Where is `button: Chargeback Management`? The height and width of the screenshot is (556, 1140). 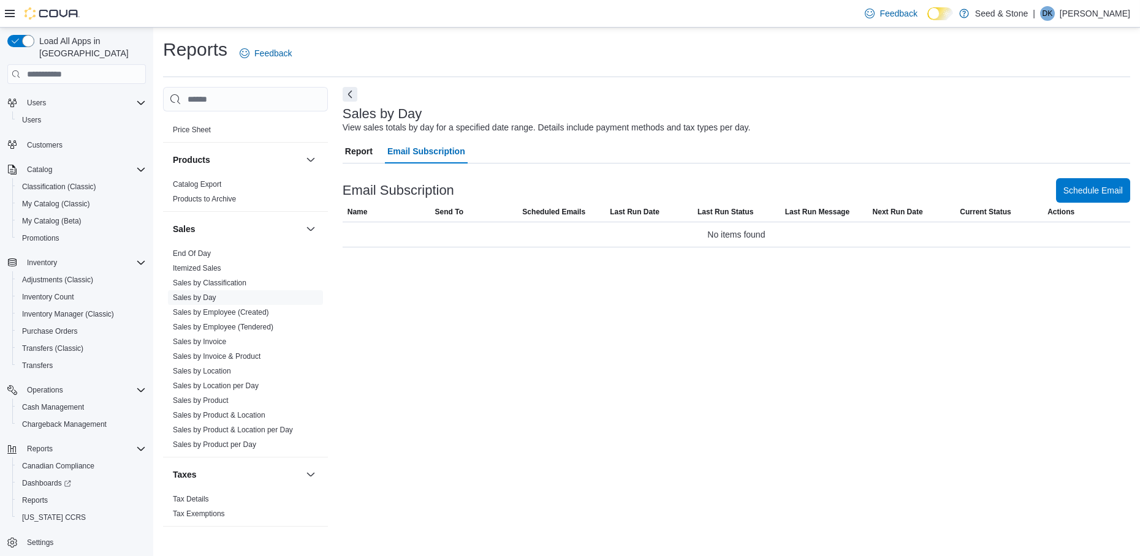 button: Chargeback Management is located at coordinates (81, 425).